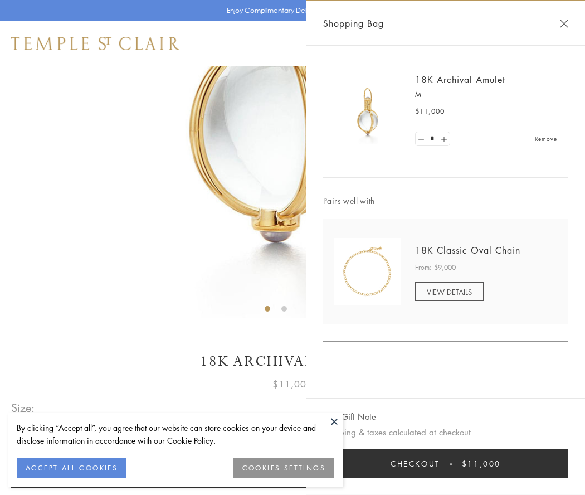  Describe the element at coordinates (415, 464) in the screenshot. I see `span: Checkout` at that location.